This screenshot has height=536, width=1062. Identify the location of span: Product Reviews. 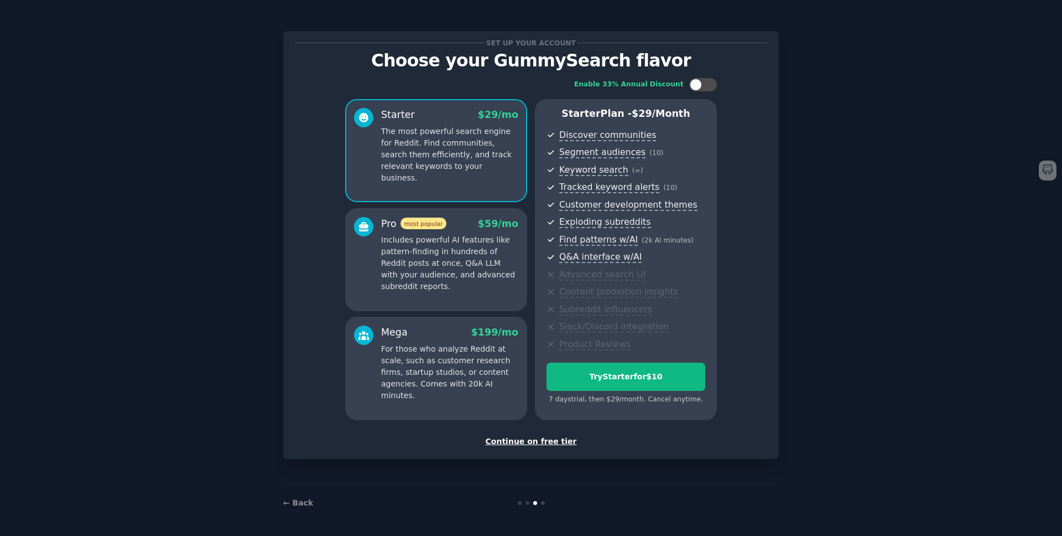
(595, 344).